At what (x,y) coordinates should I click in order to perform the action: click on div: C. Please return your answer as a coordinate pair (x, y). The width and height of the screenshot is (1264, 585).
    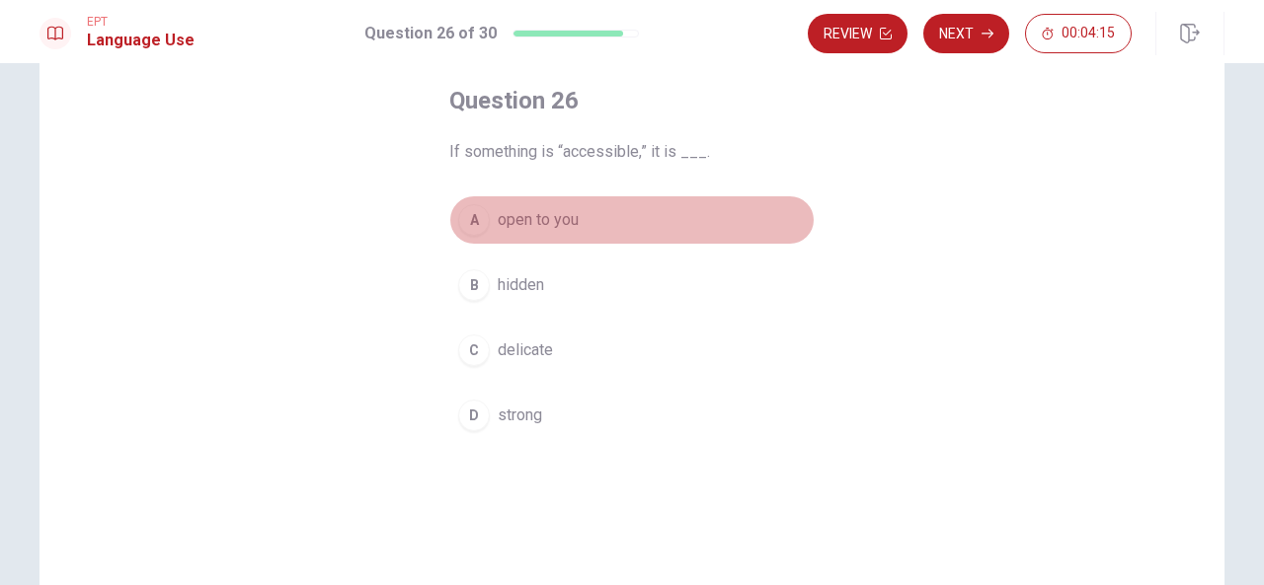
    Looking at the image, I should click on (474, 350).